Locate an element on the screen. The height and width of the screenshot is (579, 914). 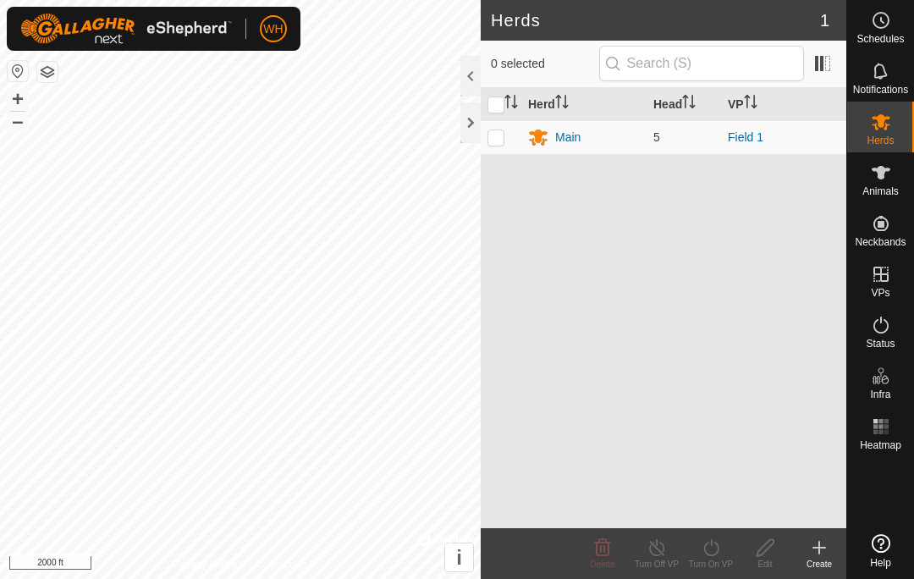
th: Head is located at coordinates (684, 104).